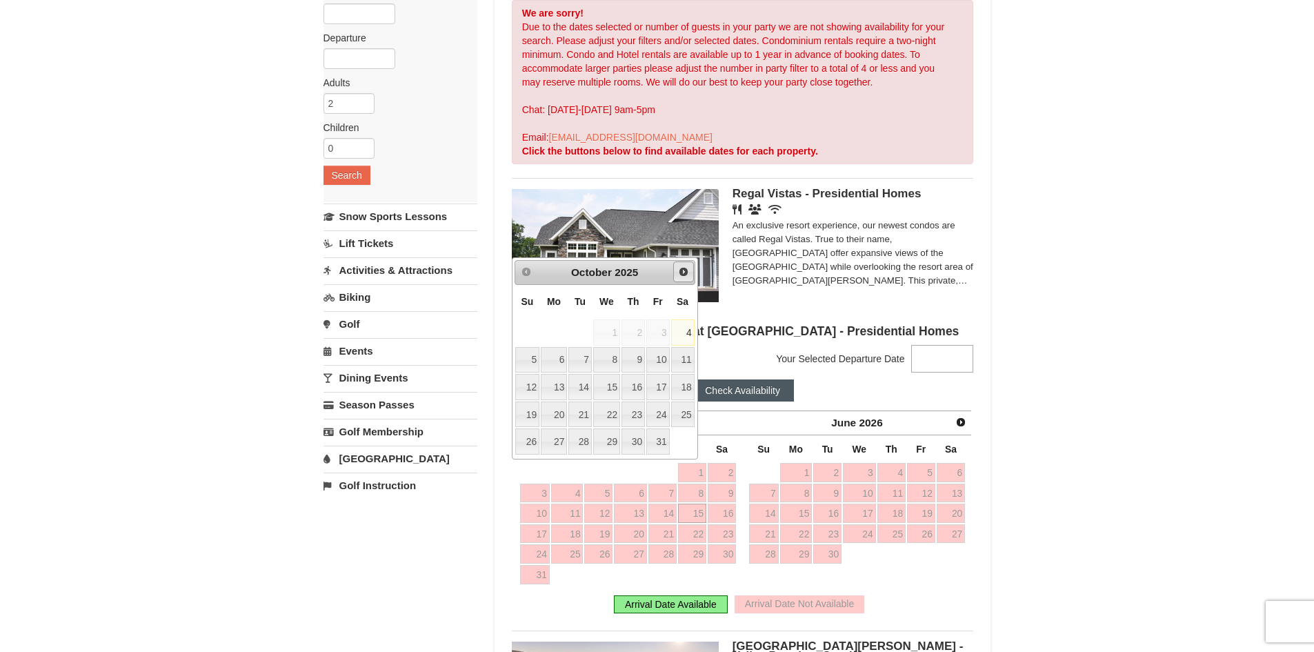 This screenshot has height=652, width=1314. Describe the element at coordinates (626, 272) in the screenshot. I see `span: 2025` at that location.